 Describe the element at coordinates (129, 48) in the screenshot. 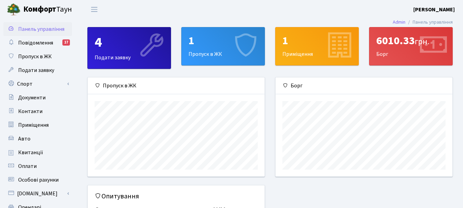

I see `div: Подати заявку` at that location.